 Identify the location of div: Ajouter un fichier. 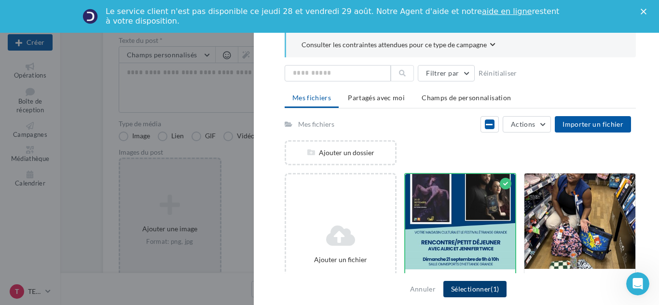
(341, 260).